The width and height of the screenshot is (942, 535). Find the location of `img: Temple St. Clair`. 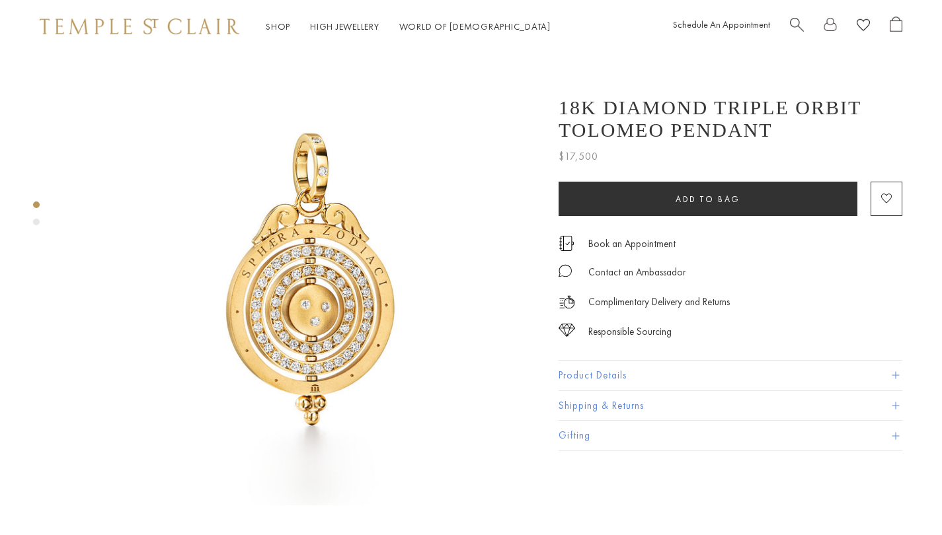

img: Temple St. Clair is located at coordinates (139, 26).